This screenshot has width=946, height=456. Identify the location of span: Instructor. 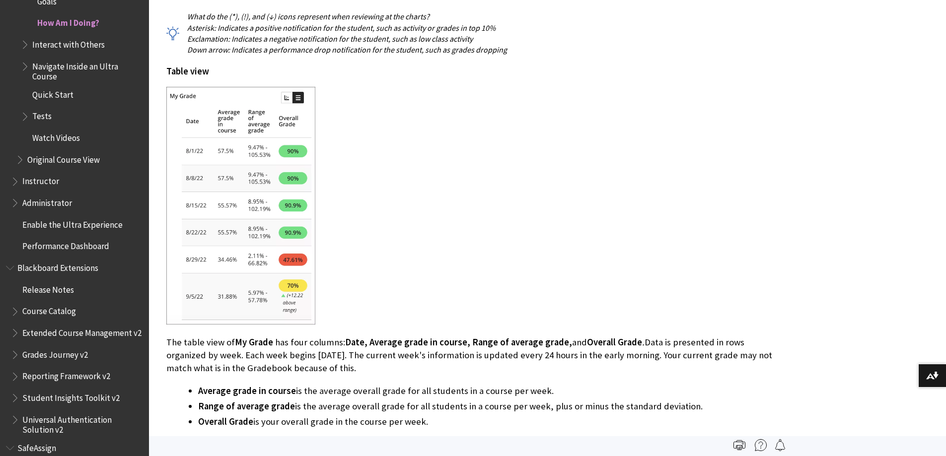
(41, 180).